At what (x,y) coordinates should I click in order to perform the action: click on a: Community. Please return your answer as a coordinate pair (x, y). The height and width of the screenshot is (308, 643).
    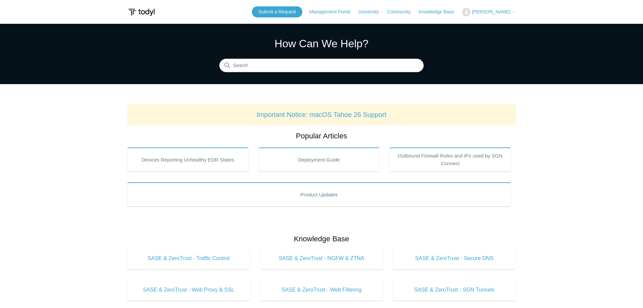
    Looking at the image, I should click on (402, 12).